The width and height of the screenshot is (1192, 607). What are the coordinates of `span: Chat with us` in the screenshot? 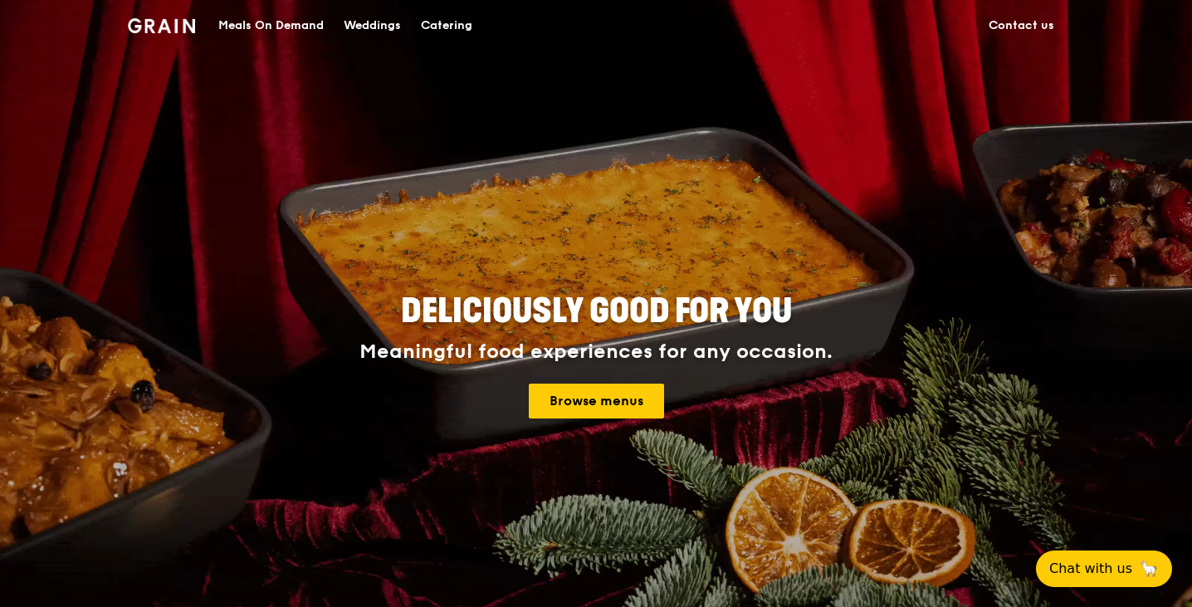 It's located at (1090, 568).